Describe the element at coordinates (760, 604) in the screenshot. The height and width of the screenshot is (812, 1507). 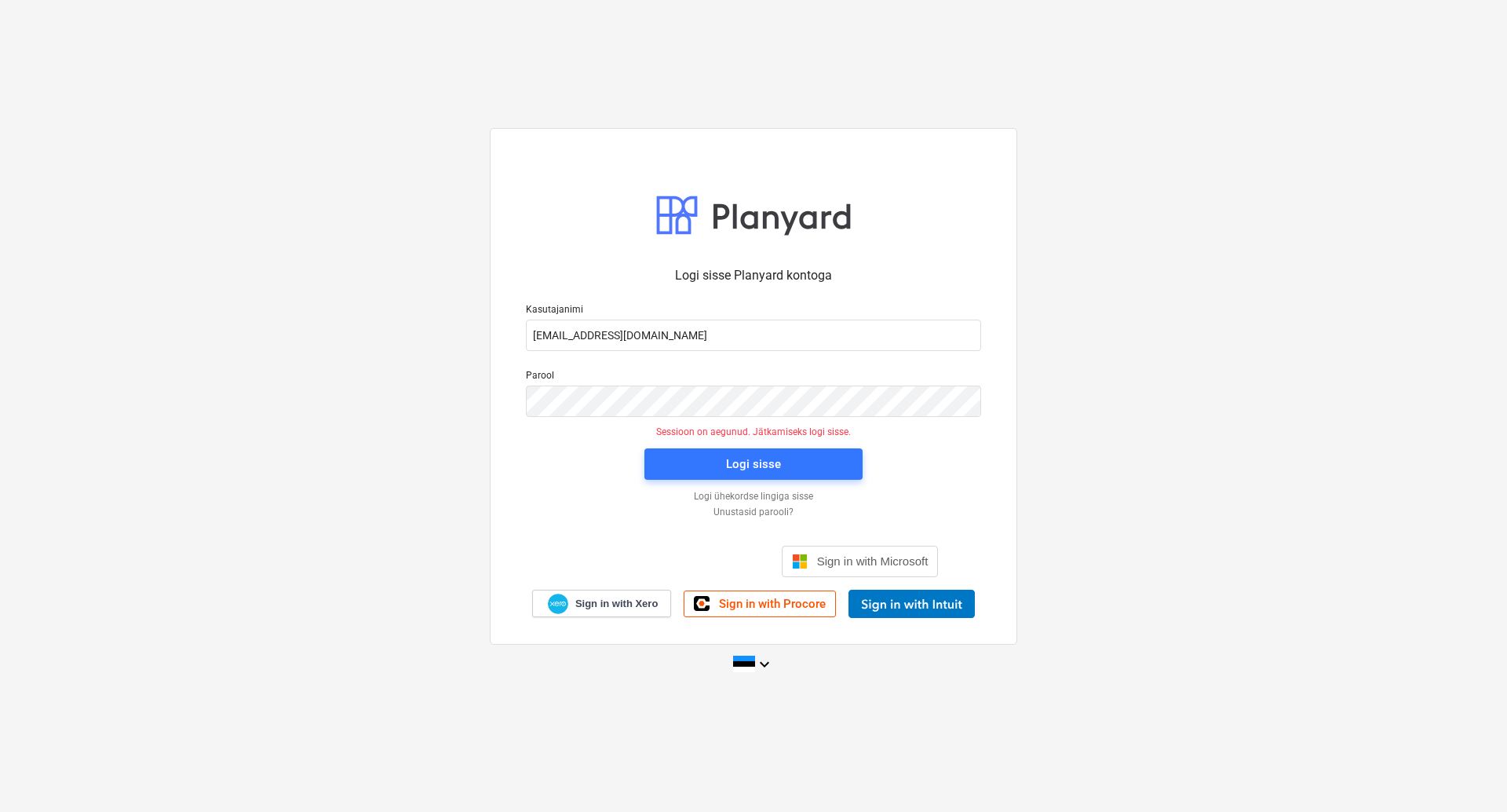
I see `a: Sign in with Procore` at that location.